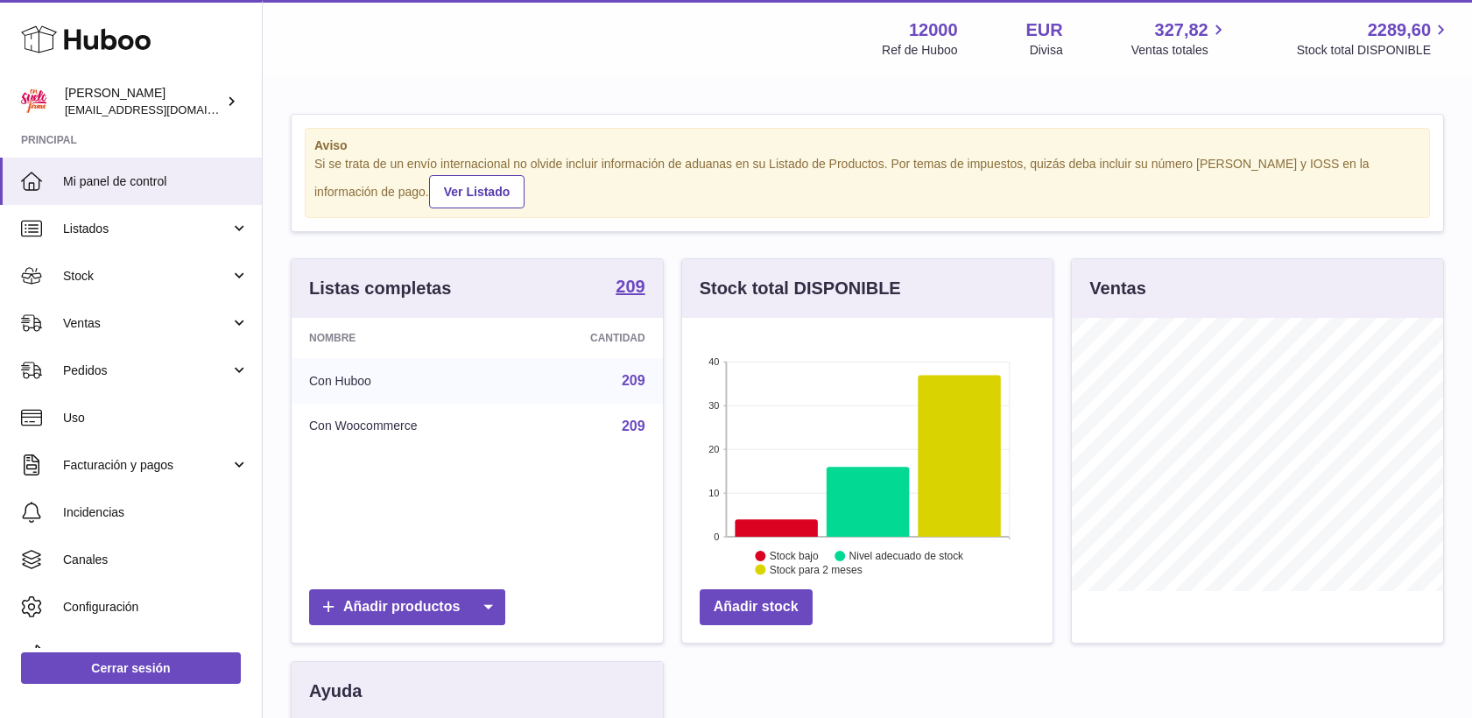  Describe the element at coordinates (755, 607) in the screenshot. I see `a: Añadir stock` at that location.